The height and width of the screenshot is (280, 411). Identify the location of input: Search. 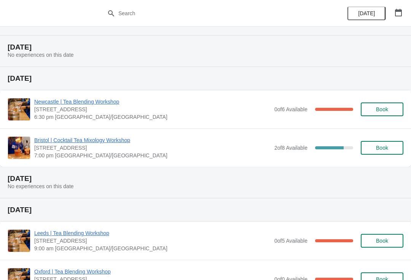
(213, 13).